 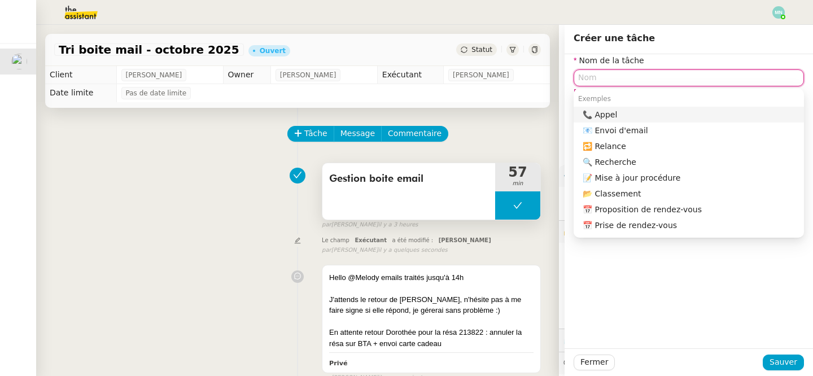 I want to click on span: Statut, so click(x=482, y=50).